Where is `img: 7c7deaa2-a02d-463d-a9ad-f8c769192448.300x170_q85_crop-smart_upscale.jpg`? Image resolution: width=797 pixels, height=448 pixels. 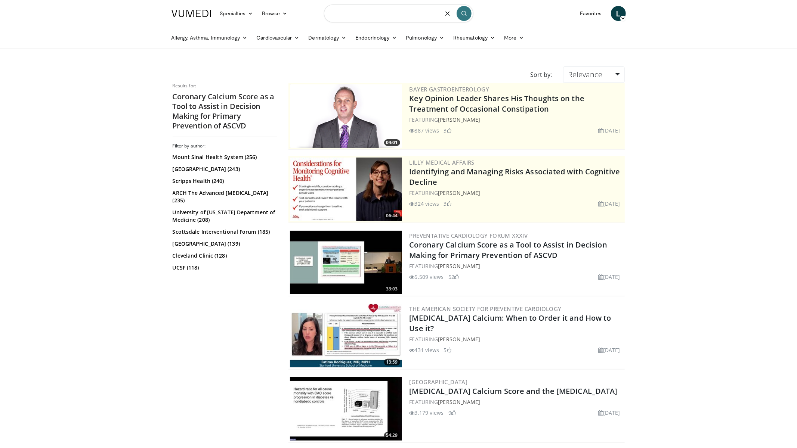
img: 7c7deaa2-a02d-463d-a9ad-f8c769192448.300x170_q85_crop-smart_upscale.jpg is located at coordinates (346, 409).